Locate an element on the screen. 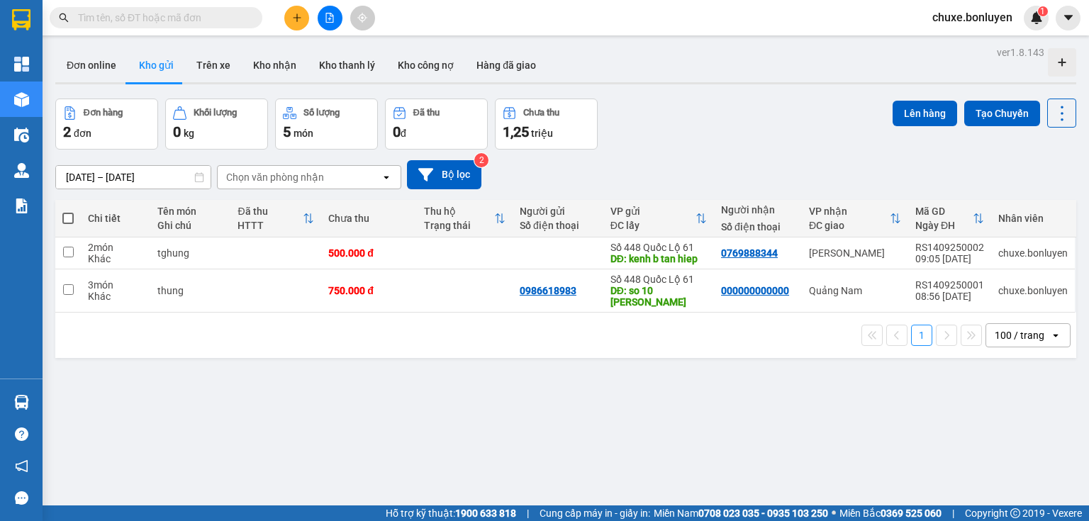 This screenshot has height=521, width=1089. img: logo-vxr is located at coordinates (21, 20).